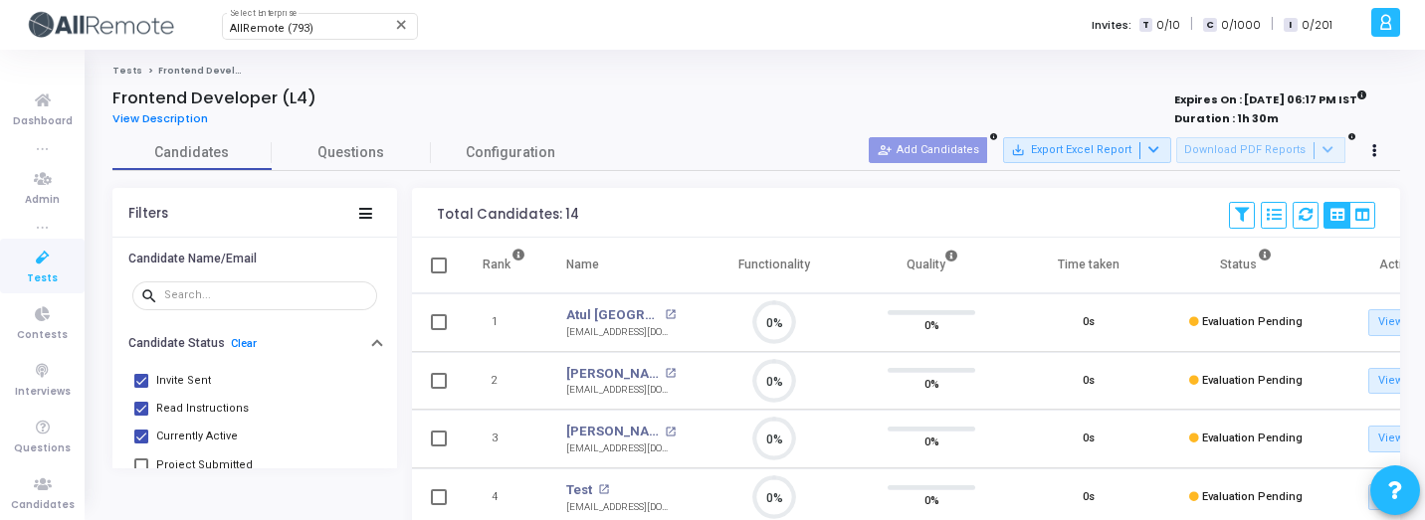 The width and height of the screenshot is (1425, 520). Describe the element at coordinates (1241, 25) in the screenshot. I see `span: 0/1000` at that location.